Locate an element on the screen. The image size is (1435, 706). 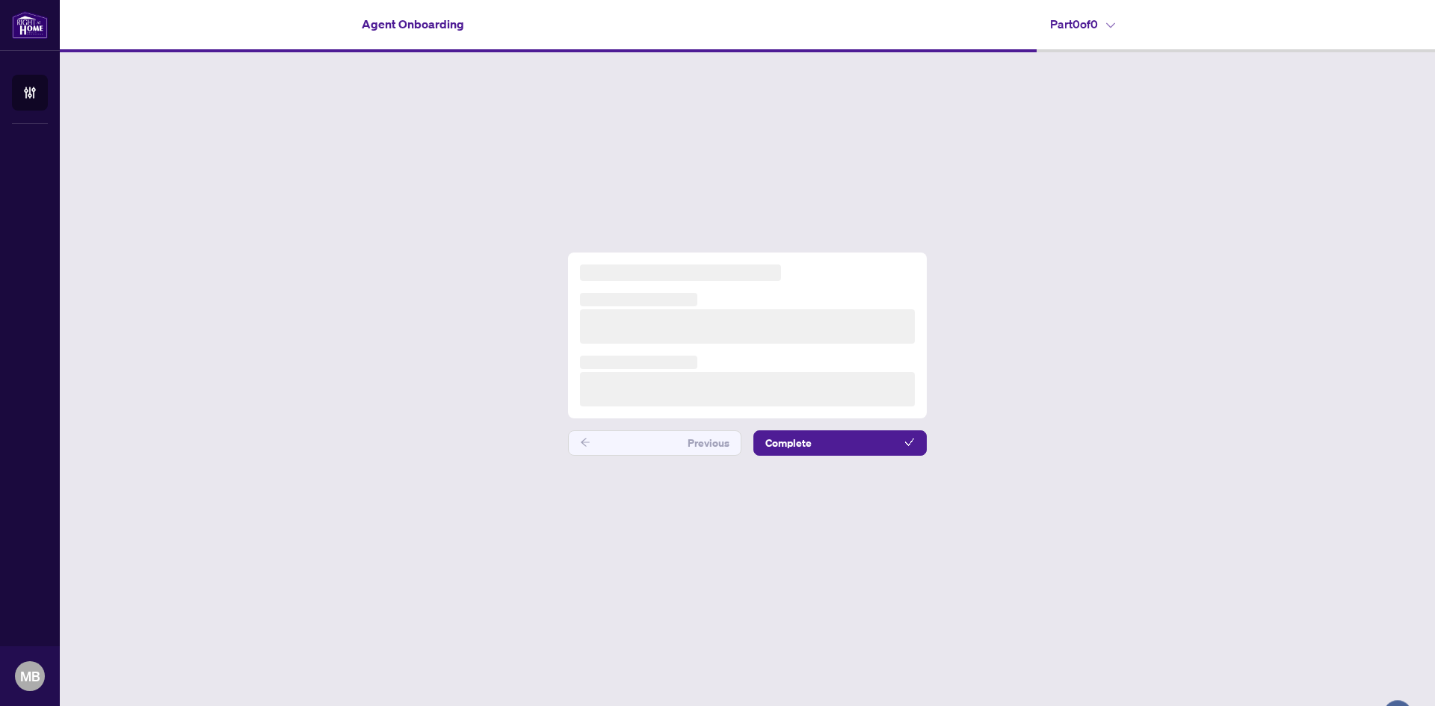
h4: Agent Onboarding is located at coordinates (412, 24).